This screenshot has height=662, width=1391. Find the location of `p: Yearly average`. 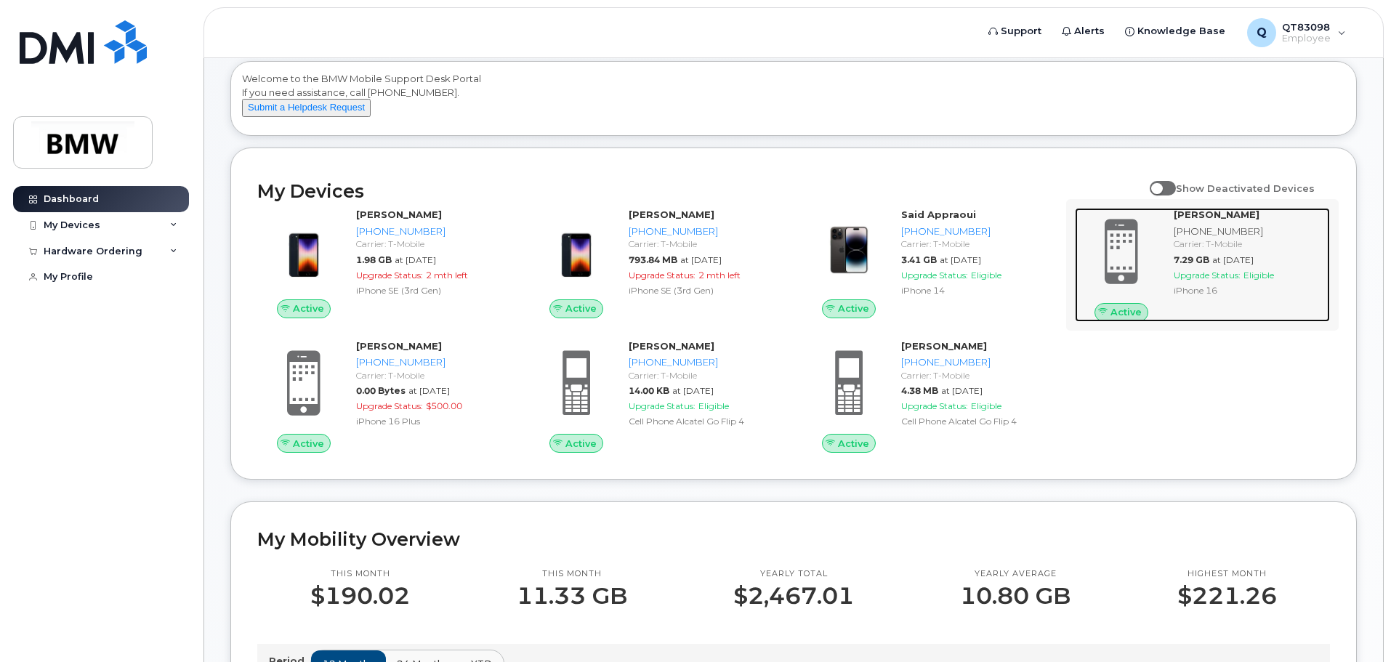

p: Yearly average is located at coordinates (1016, 574).